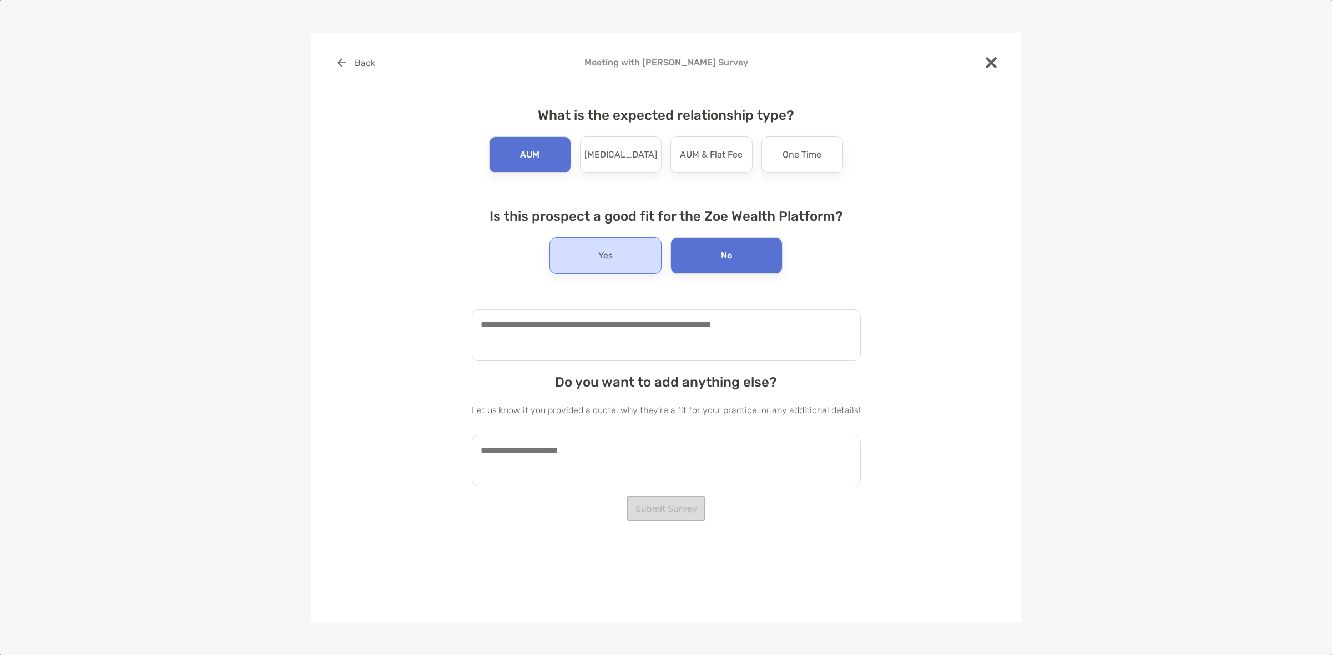  Describe the element at coordinates (711, 155) in the screenshot. I see `p: AUM & Flat Fee` at that location.